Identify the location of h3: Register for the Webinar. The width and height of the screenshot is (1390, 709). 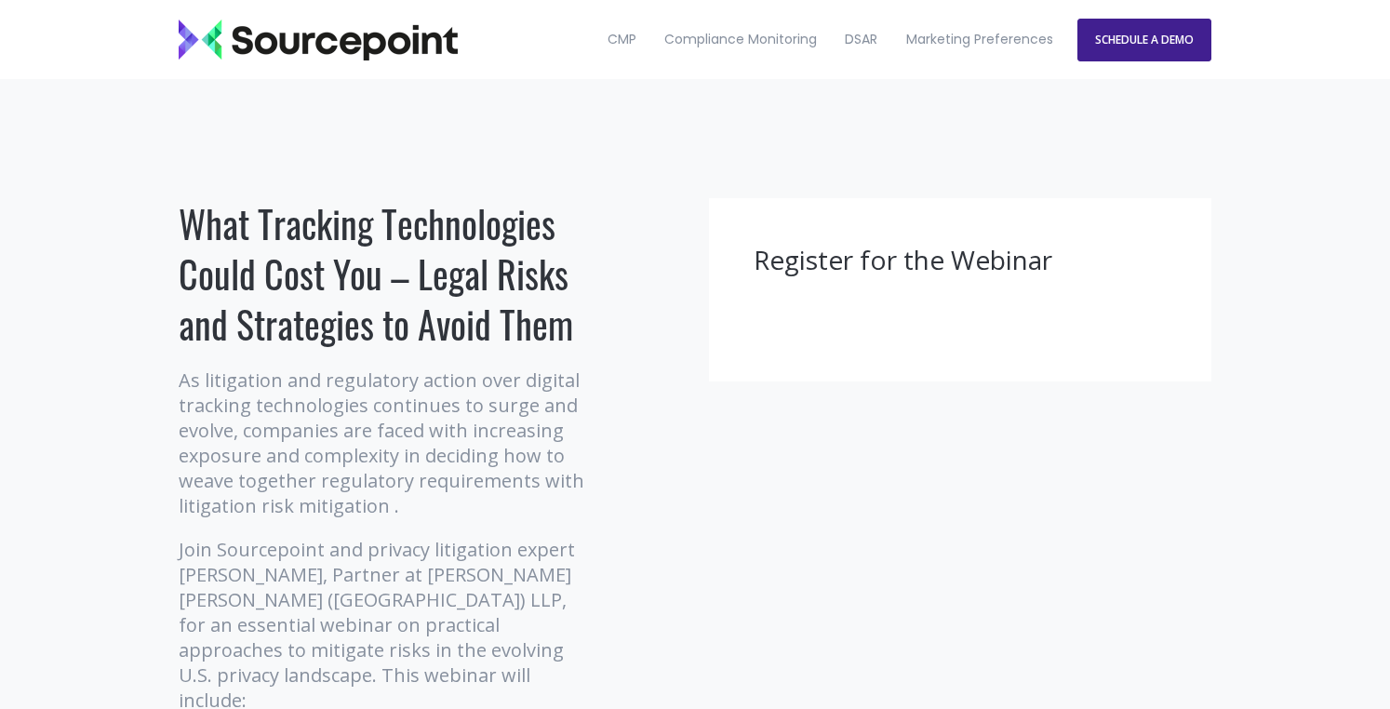
(960, 261).